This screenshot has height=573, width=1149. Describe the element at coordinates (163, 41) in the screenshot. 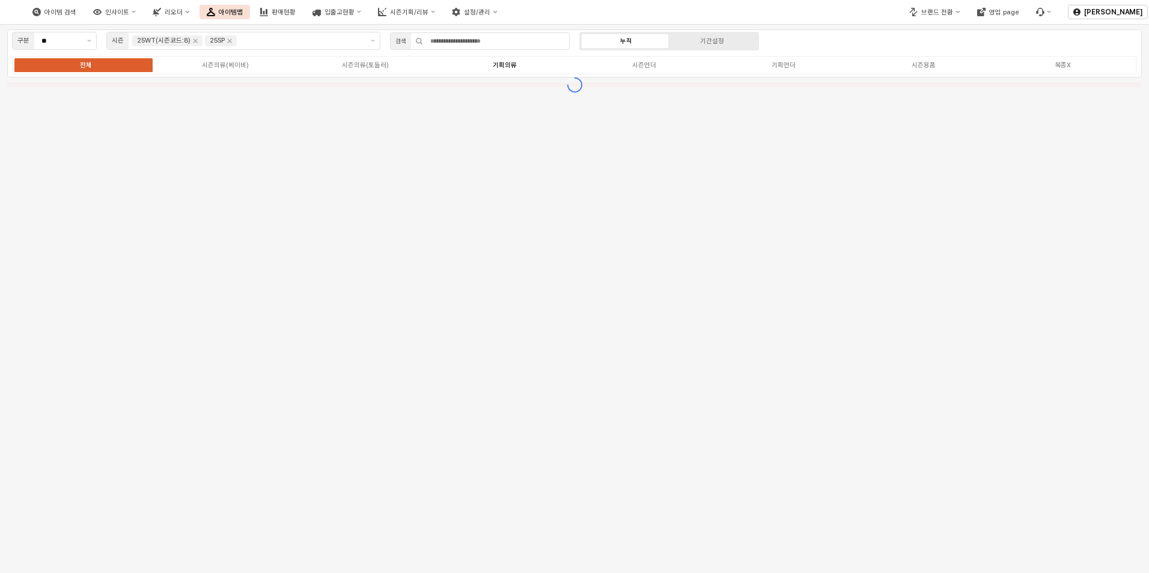

I see `div: 25WT(시즌코드:8)` at that location.